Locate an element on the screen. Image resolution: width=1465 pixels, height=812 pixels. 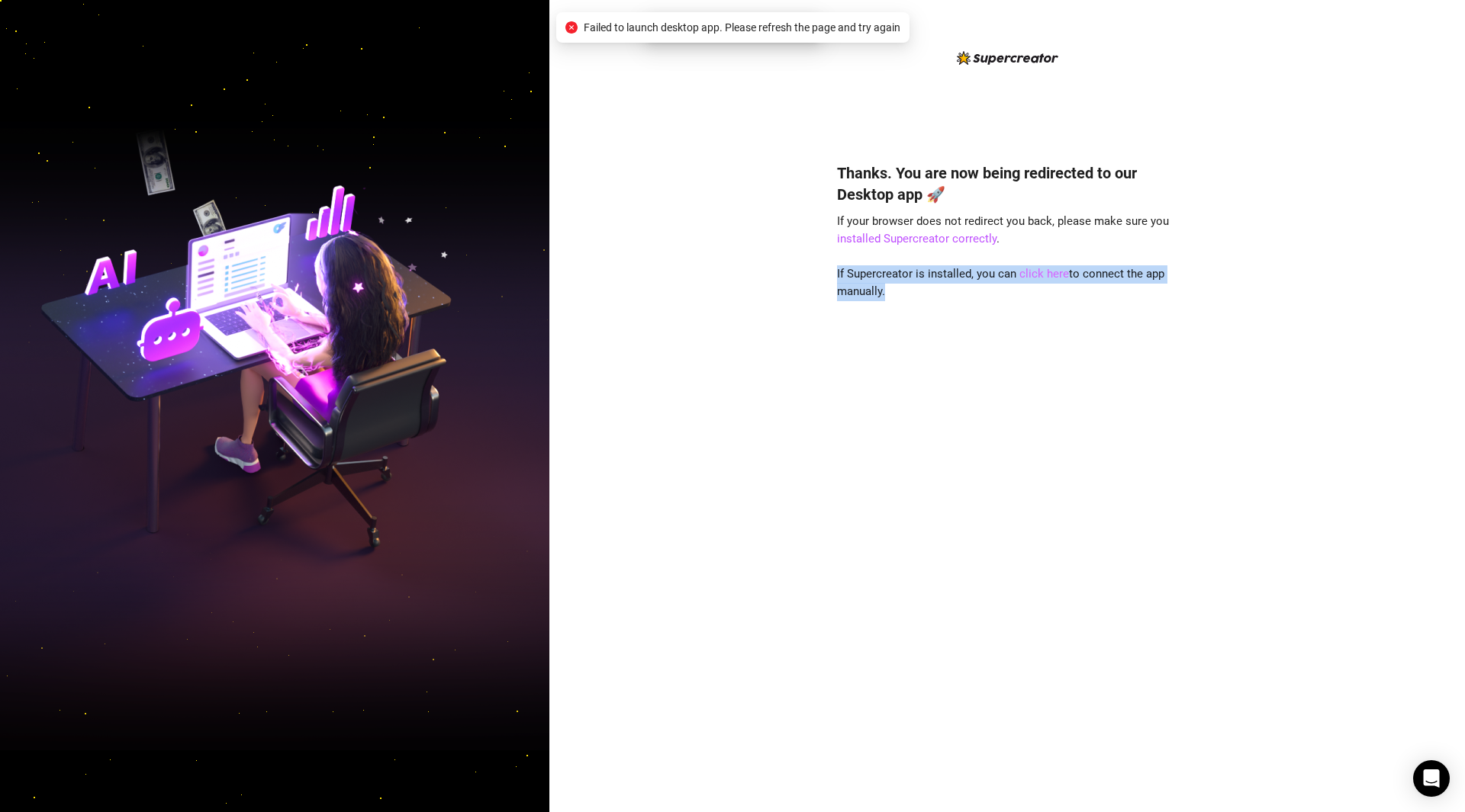
span: If your browser does not redirect you back, please make sure you . is located at coordinates (1003, 231).